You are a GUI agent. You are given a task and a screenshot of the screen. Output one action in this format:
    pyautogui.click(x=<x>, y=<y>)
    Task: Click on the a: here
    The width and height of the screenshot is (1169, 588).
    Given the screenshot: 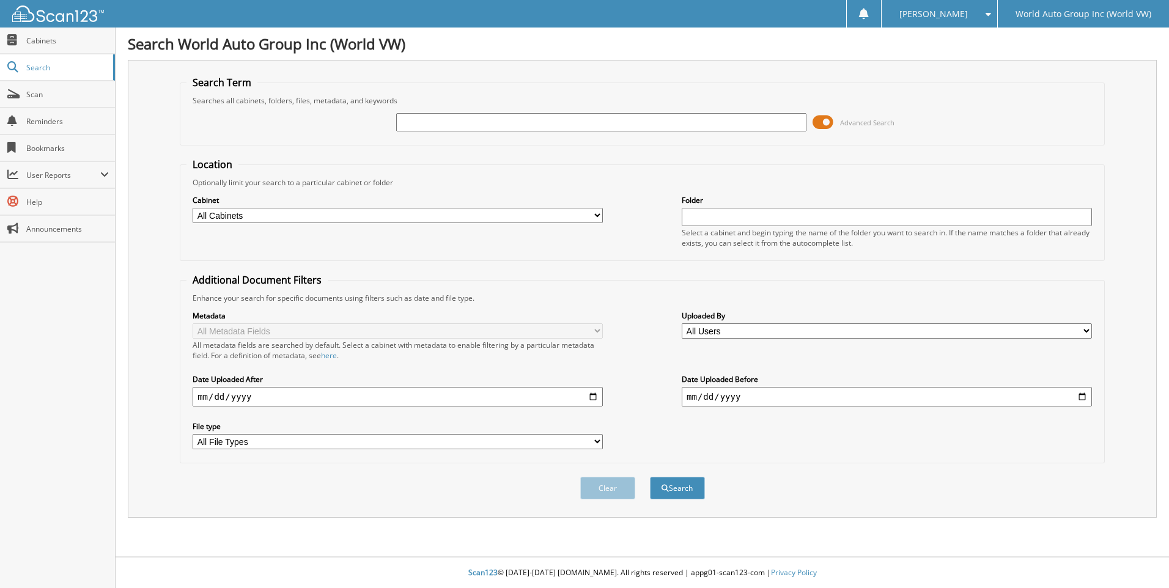 What is the action you would take?
    pyautogui.click(x=329, y=355)
    